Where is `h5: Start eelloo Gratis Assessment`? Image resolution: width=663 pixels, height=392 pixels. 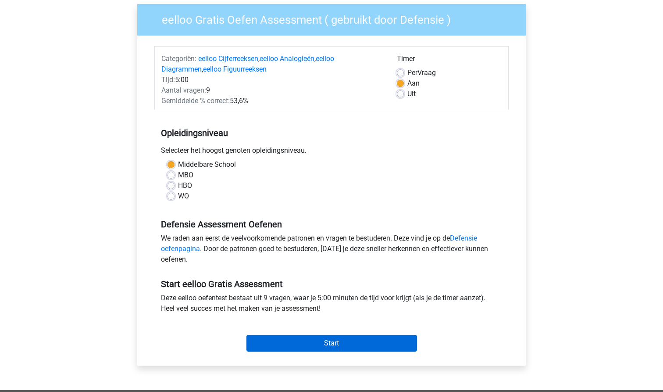 h5: Start eelloo Gratis Assessment is located at coordinates (331, 284).